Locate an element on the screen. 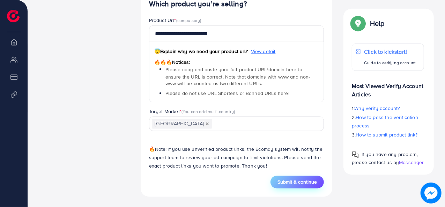  p: 1. is located at coordinates (388, 108).